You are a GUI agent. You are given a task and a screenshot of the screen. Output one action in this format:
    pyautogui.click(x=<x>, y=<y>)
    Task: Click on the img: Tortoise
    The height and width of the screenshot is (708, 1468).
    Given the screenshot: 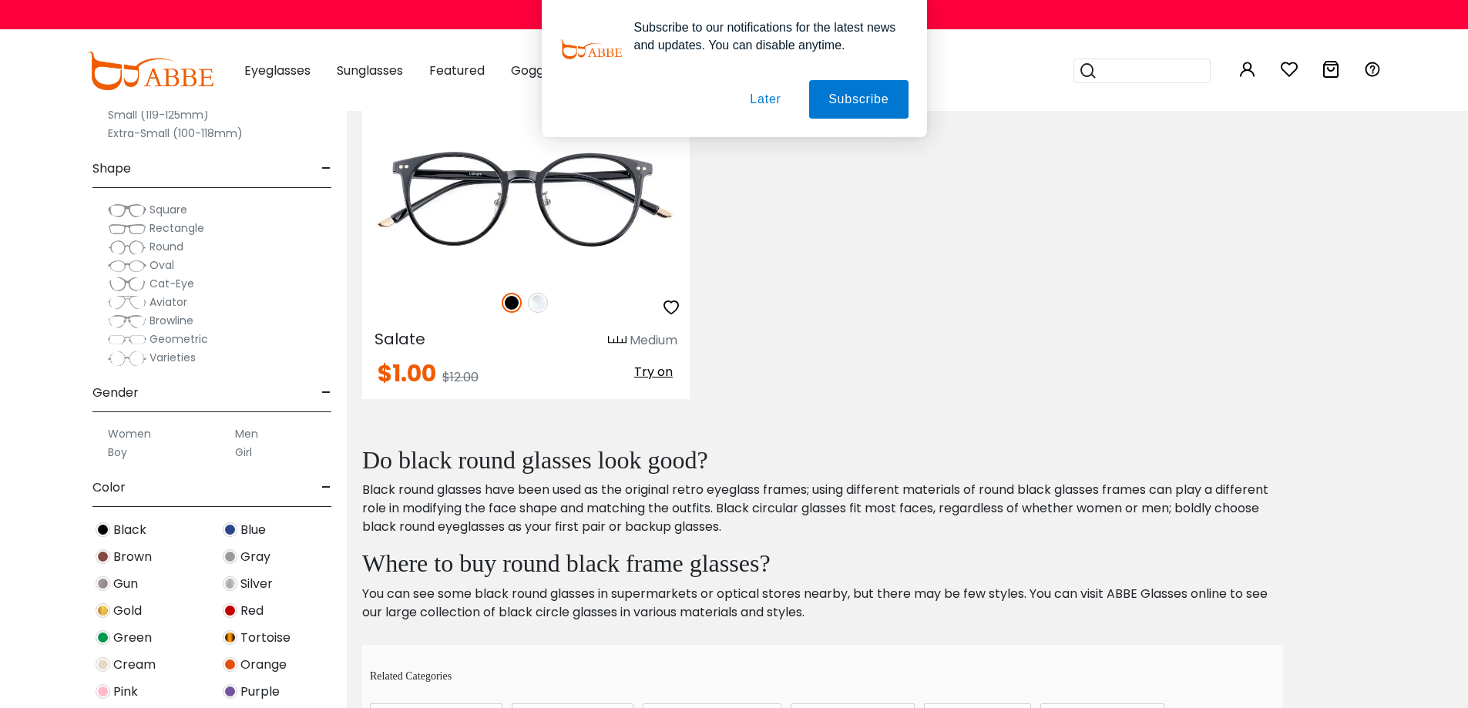 What is the action you would take?
    pyautogui.click(x=230, y=637)
    